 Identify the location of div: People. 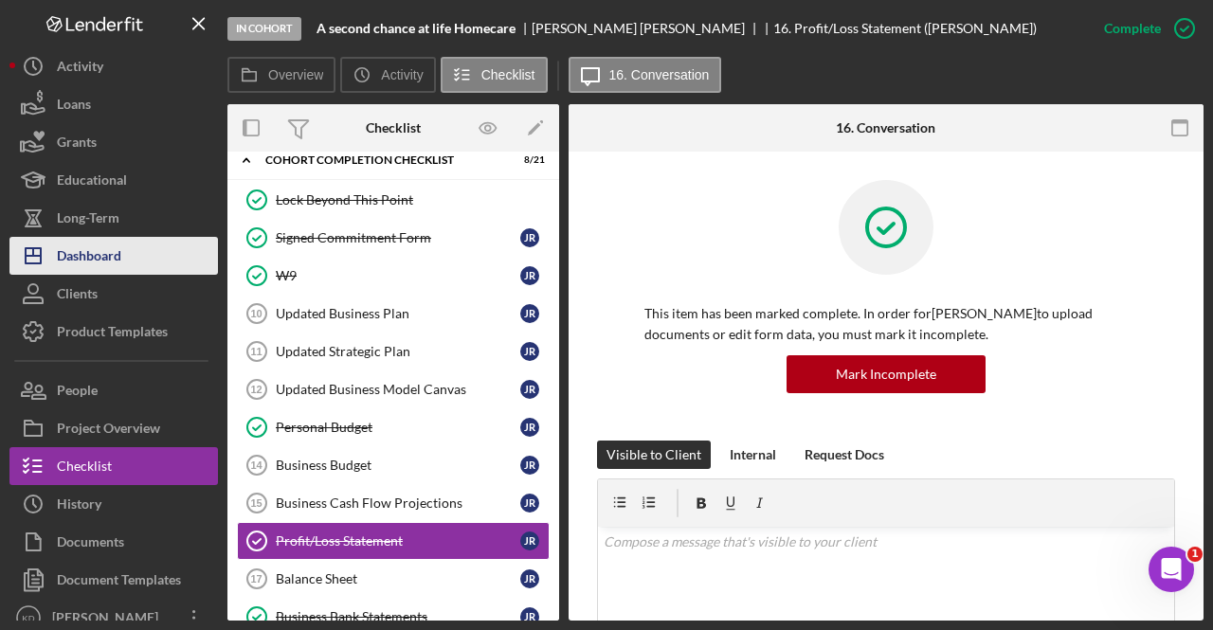
(77, 392).